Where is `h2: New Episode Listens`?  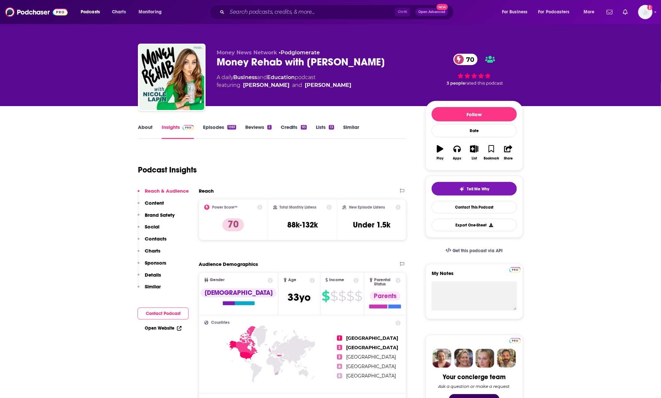 h2: New Episode Listens is located at coordinates (367, 207).